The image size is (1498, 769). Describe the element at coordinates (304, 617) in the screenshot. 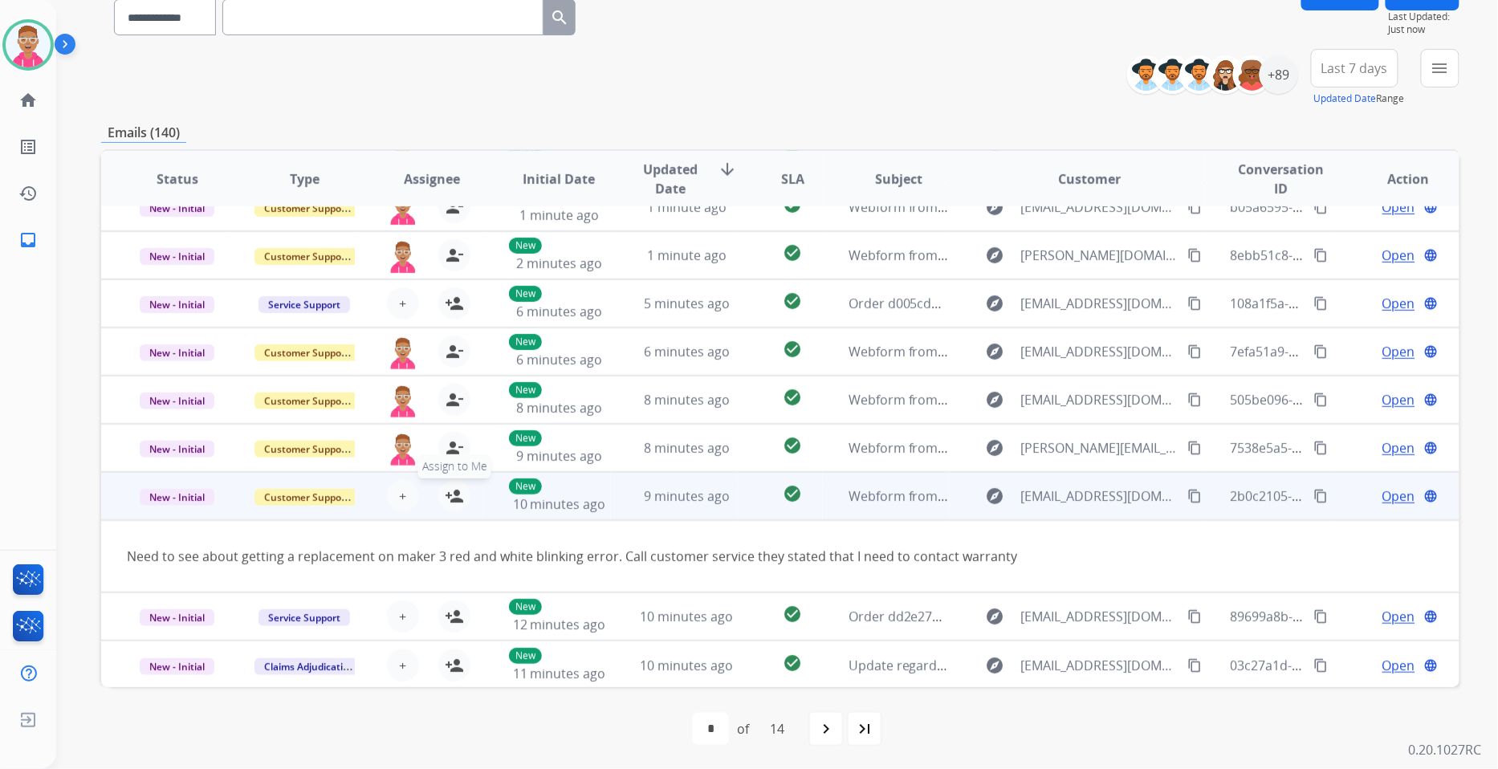

I see `span: Service Support` at that location.